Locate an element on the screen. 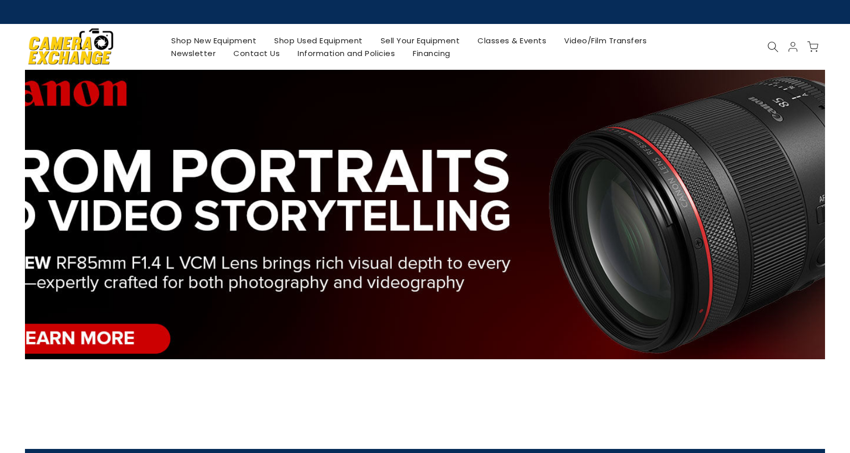 This screenshot has width=850, height=453. a: Classes & Events is located at coordinates (512, 40).